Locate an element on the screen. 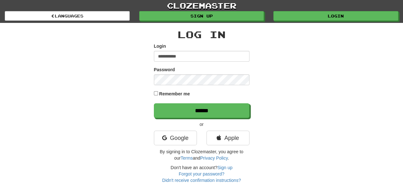 This screenshot has width=403, height=186. a: Languages is located at coordinates (67, 16).